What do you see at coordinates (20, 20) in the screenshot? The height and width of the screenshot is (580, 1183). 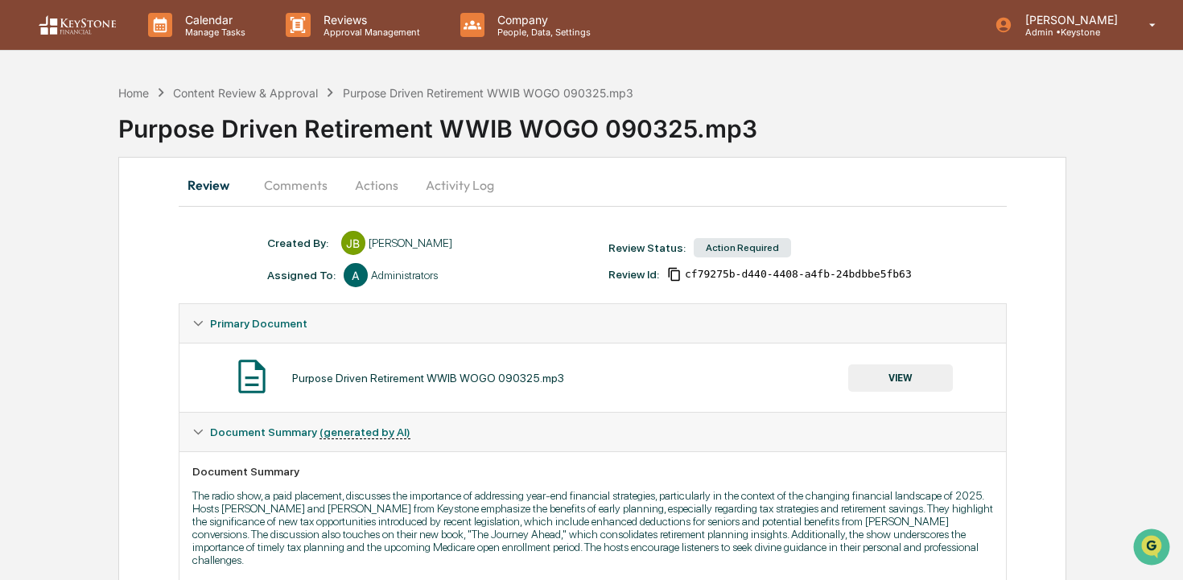 I see `img: f2157a4c-a0d3-4daa-907e-bb6f0de503a5-1751232295721` at bounding box center [20, 20].